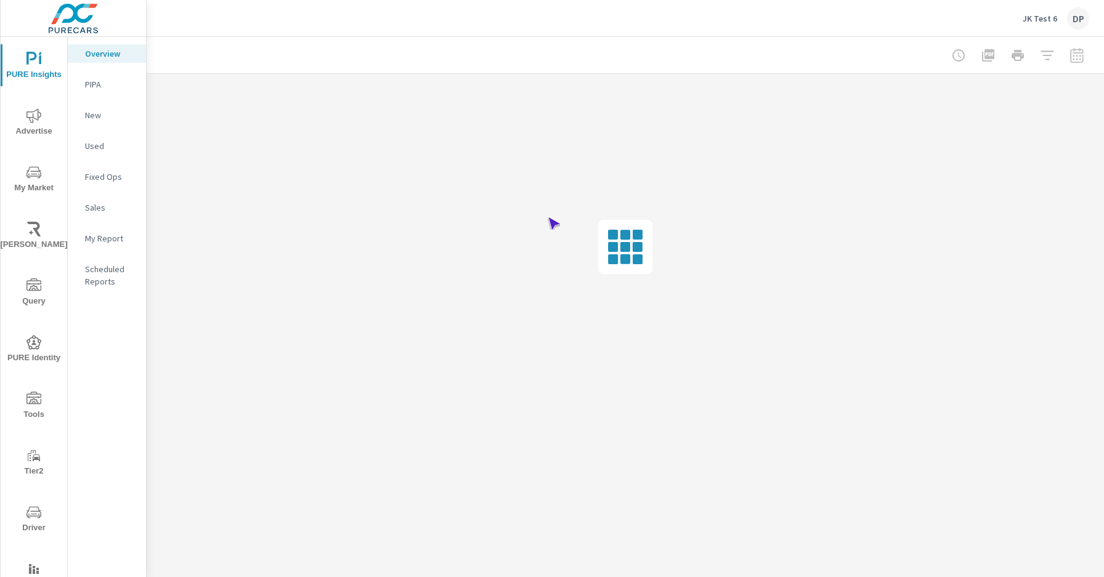 This screenshot has width=1104, height=577. Describe the element at coordinates (34, 123) in the screenshot. I see `span: Advertise` at that location.